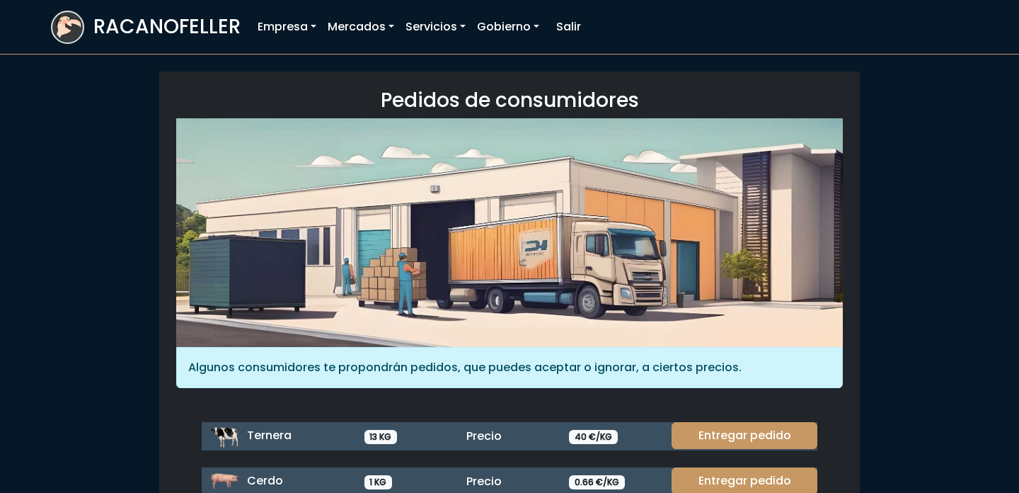 The height and width of the screenshot is (493, 1019). I want to click on span: Ternera, so click(269, 435).